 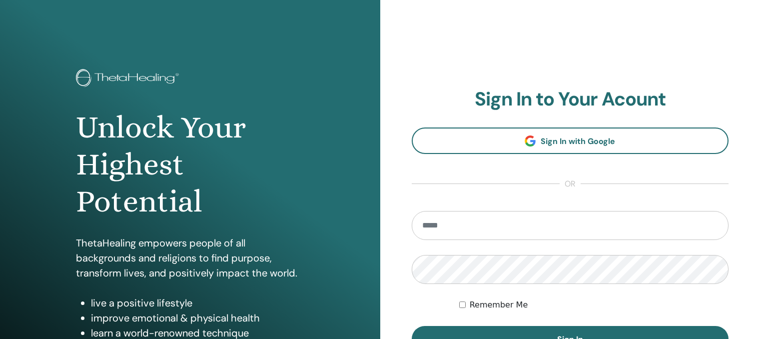 I want to click on li: live a positive lifestyle, so click(x=197, y=303).